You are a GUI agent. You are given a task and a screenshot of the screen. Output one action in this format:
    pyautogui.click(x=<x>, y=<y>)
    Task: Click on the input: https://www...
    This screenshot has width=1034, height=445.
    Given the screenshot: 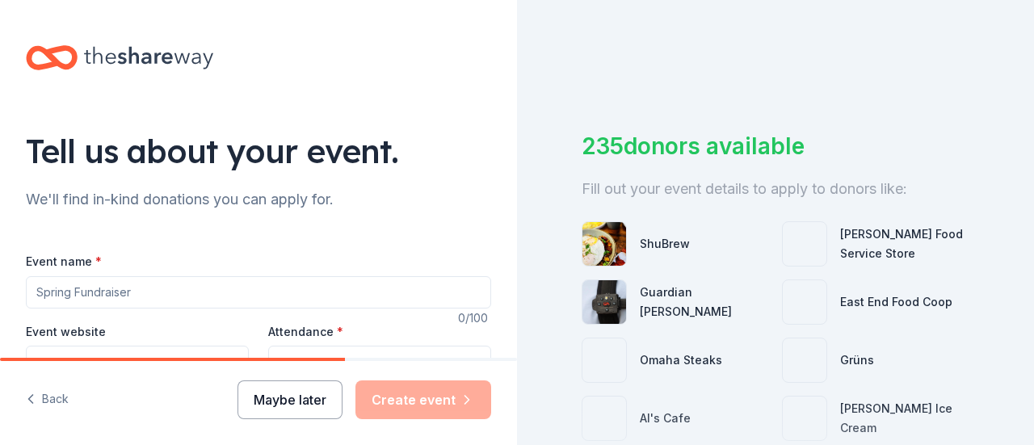 What is the action you would take?
    pyautogui.click(x=137, y=362)
    